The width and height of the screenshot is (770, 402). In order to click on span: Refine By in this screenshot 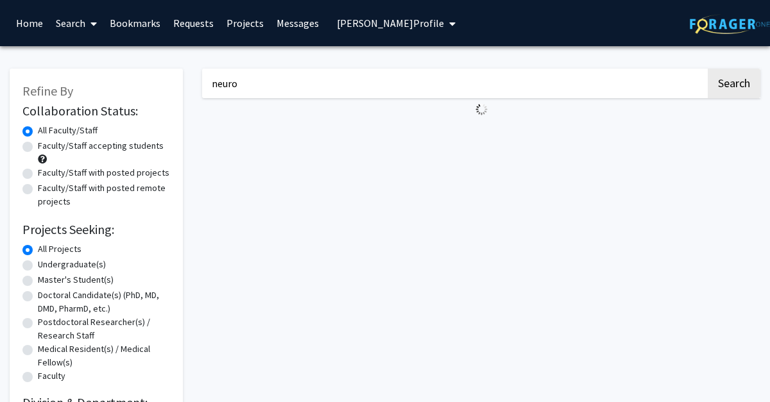, I will do `click(47, 90)`.